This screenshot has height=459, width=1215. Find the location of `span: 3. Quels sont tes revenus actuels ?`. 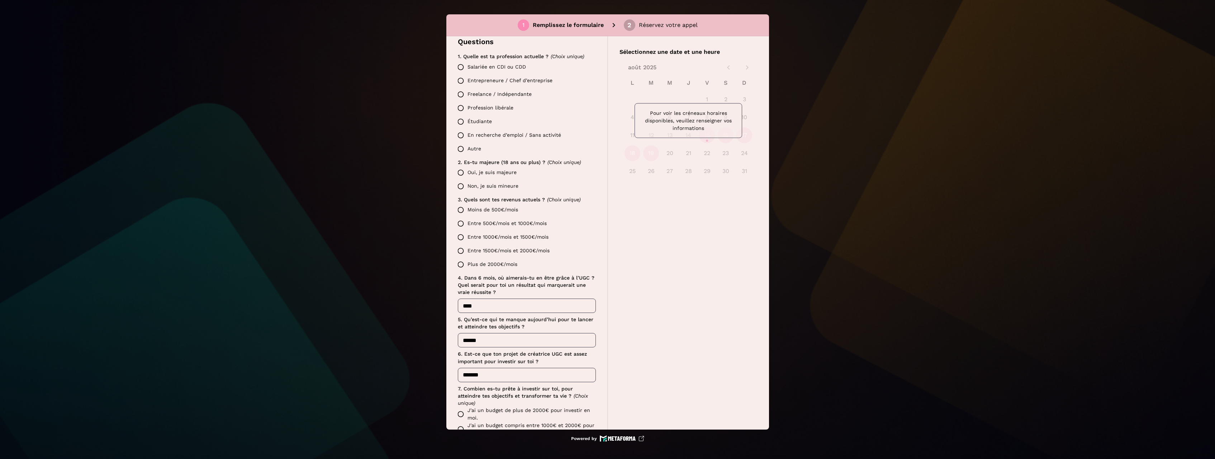

span: 3. Quels sont tes revenus actuels ? is located at coordinates (501, 199).